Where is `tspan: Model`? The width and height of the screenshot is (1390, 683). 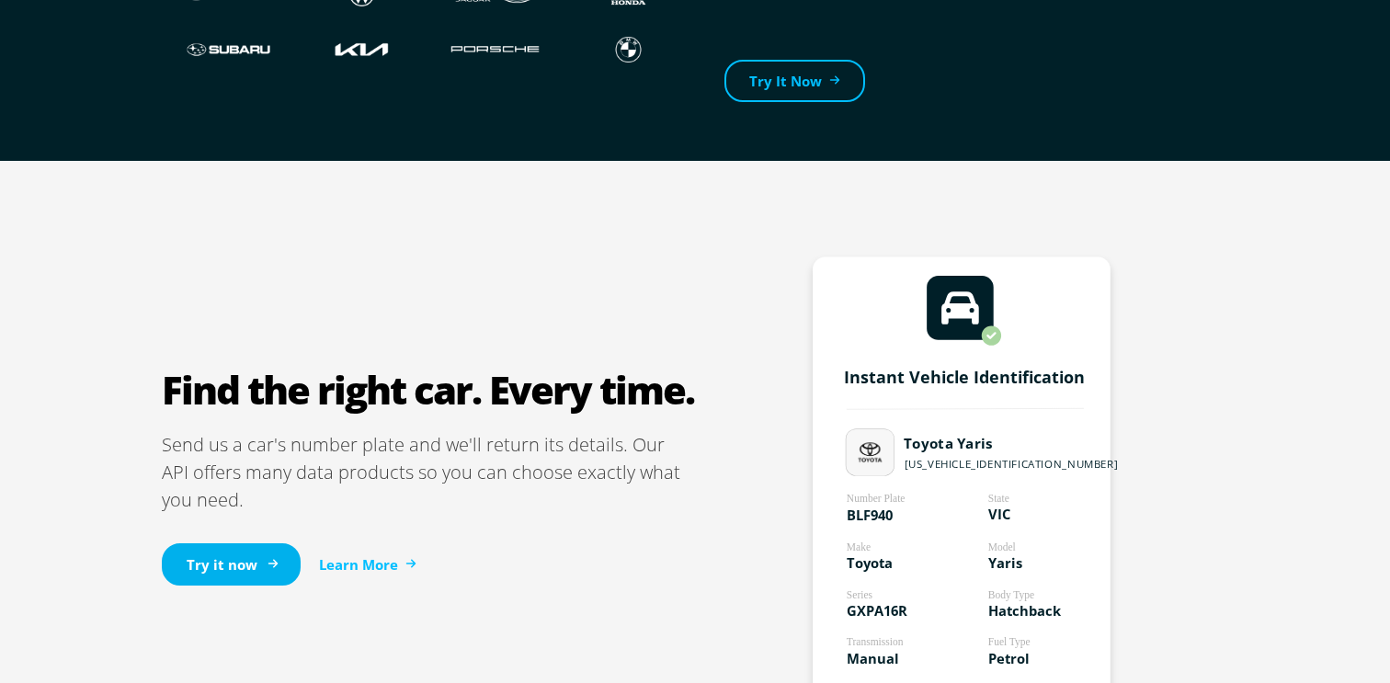
tspan: Model is located at coordinates (1002, 547).